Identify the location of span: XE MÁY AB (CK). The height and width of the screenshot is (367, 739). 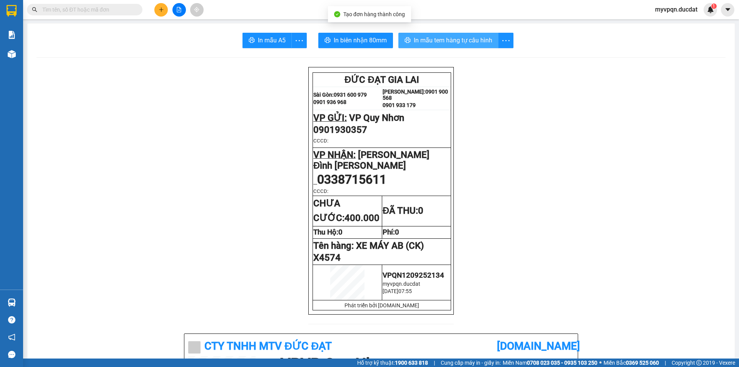
(390, 246).